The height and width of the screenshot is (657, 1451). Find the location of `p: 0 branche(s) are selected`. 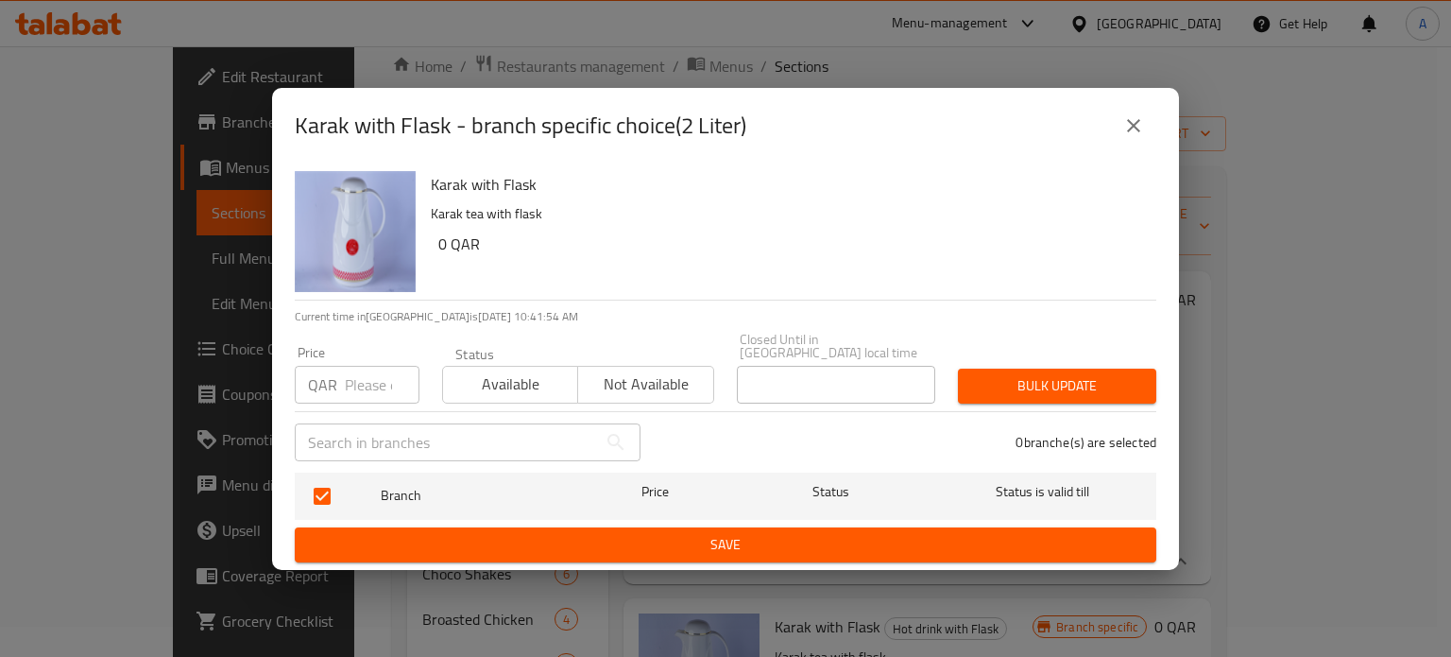

p: 0 branche(s) are selected is located at coordinates (1085, 442).